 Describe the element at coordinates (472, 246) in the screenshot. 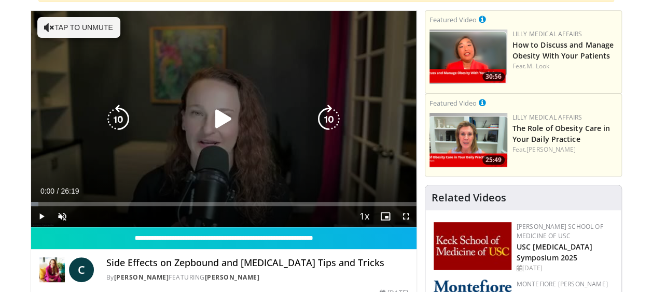

I see `img: 7b941f1f-d101-407a-8bfa-07bd47db01ba.png.150x105_q85_autocrop_double_scale_upscale_version-0.2.jpg` at that location.